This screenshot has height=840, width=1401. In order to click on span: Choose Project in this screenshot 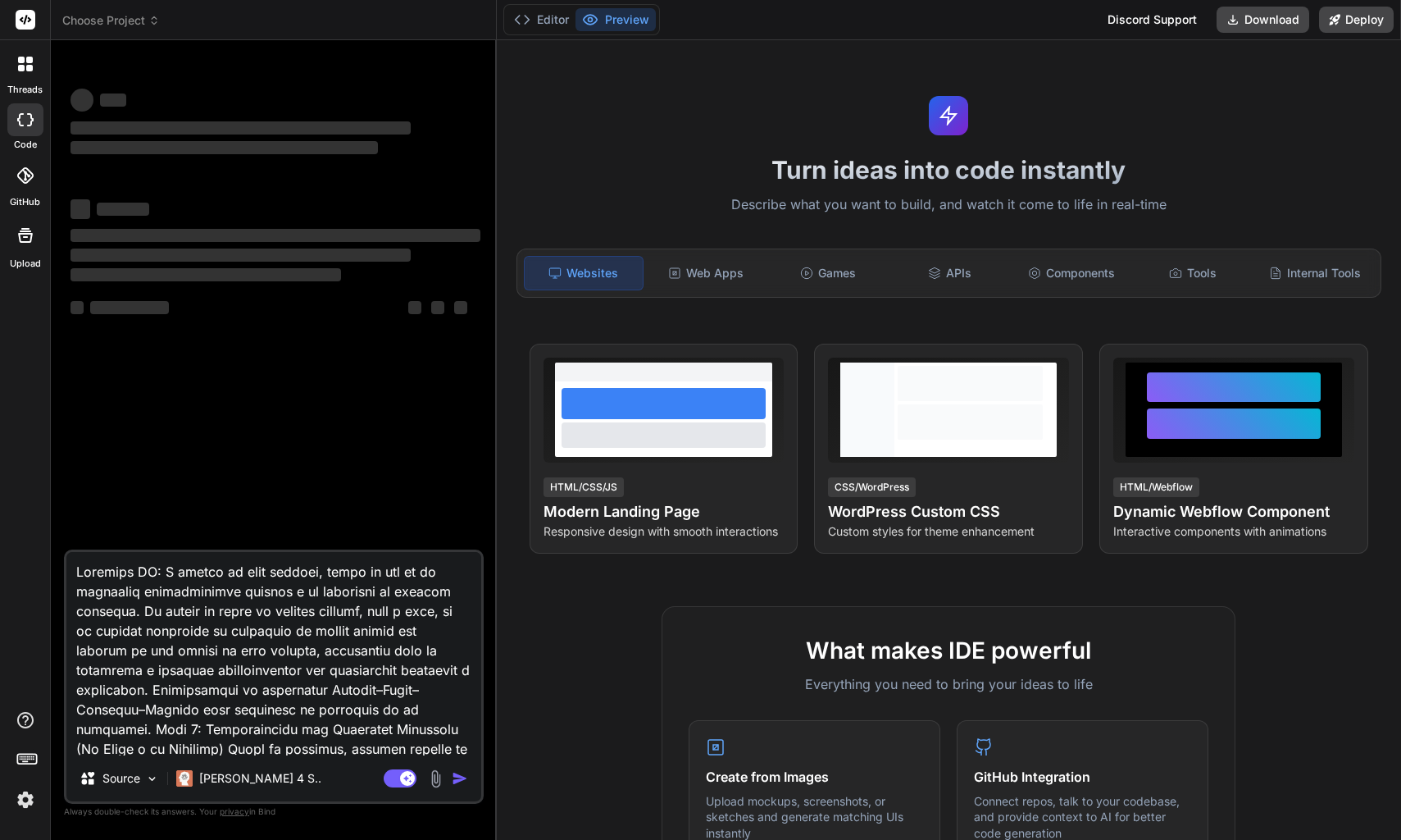, I will do `click(111, 21)`.